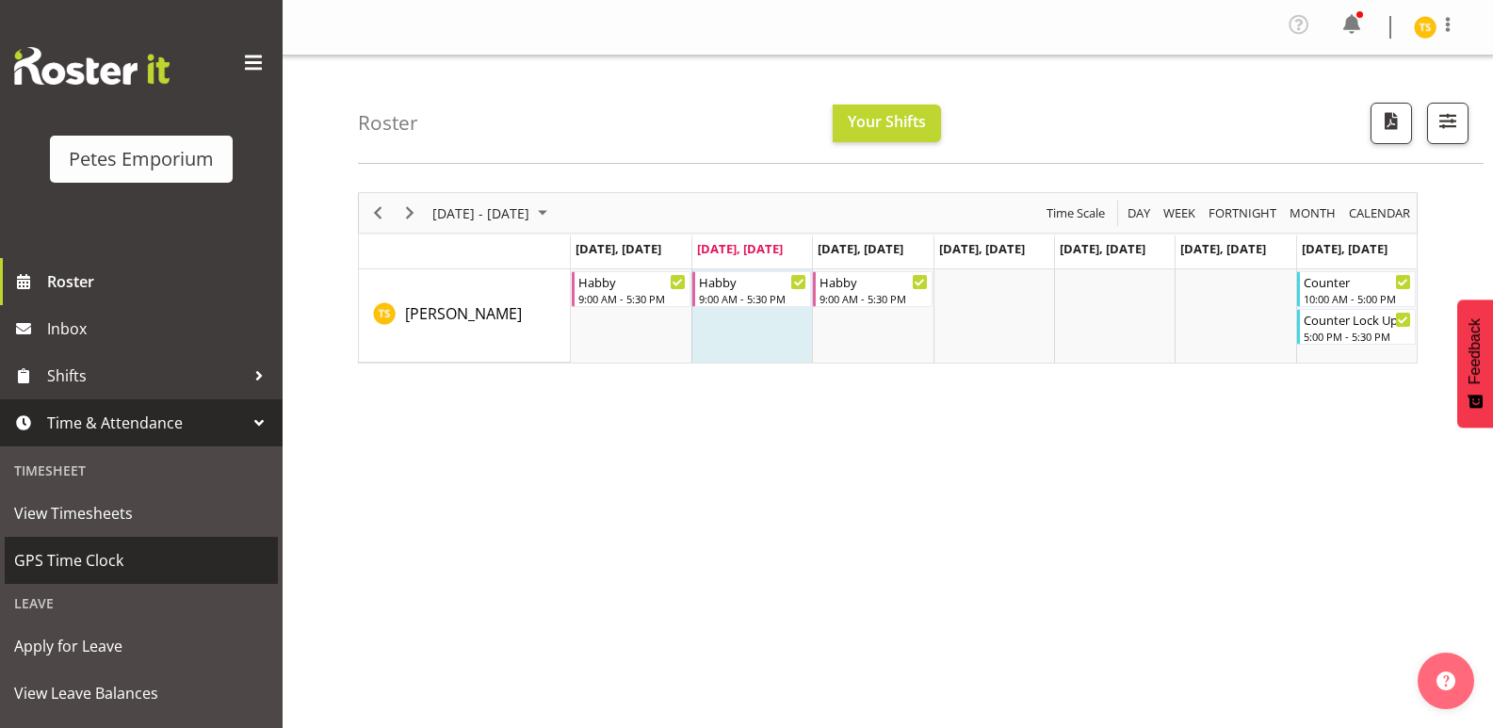 This screenshot has width=1493, height=728. What do you see at coordinates (141, 646) in the screenshot?
I see `span: Apply for Leave` at bounding box center [141, 646].